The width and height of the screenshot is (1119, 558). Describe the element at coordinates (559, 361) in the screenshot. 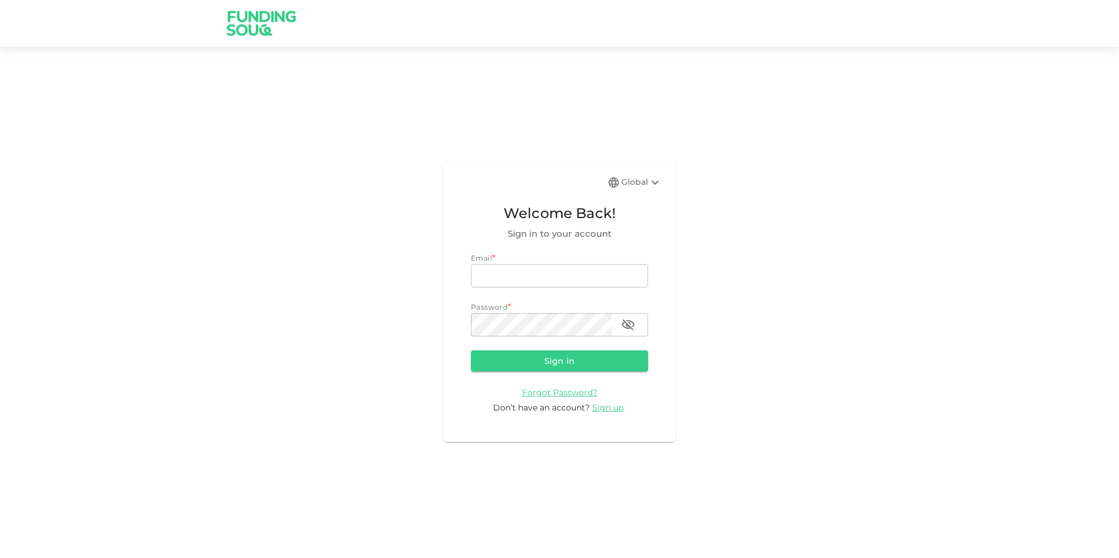

I see `button: Sign in` at that location.